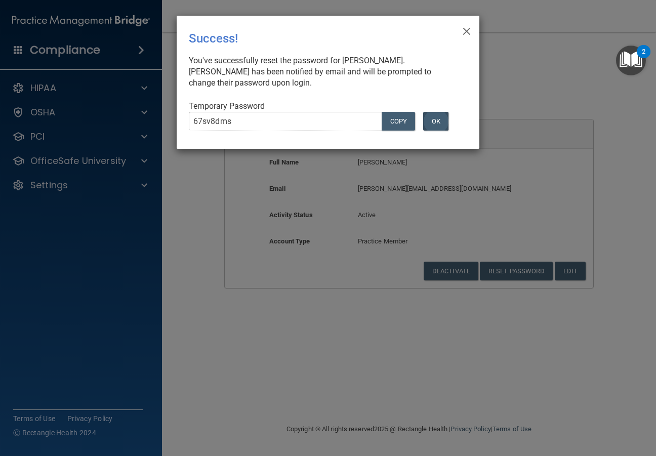 The height and width of the screenshot is (456, 656). What do you see at coordinates (227, 106) in the screenshot?
I see `span: Temporary Password` at bounding box center [227, 106].